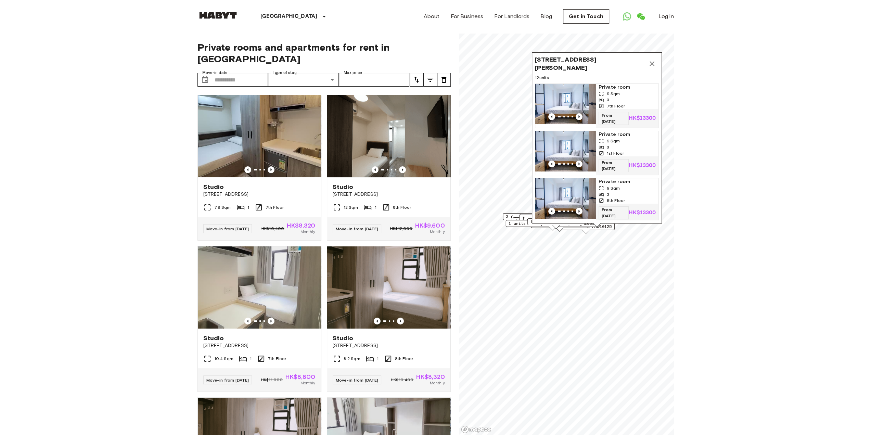 This screenshot has height=435, width=871. Describe the element at coordinates (586, 16) in the screenshot. I see `a: Get in Touch` at that location.